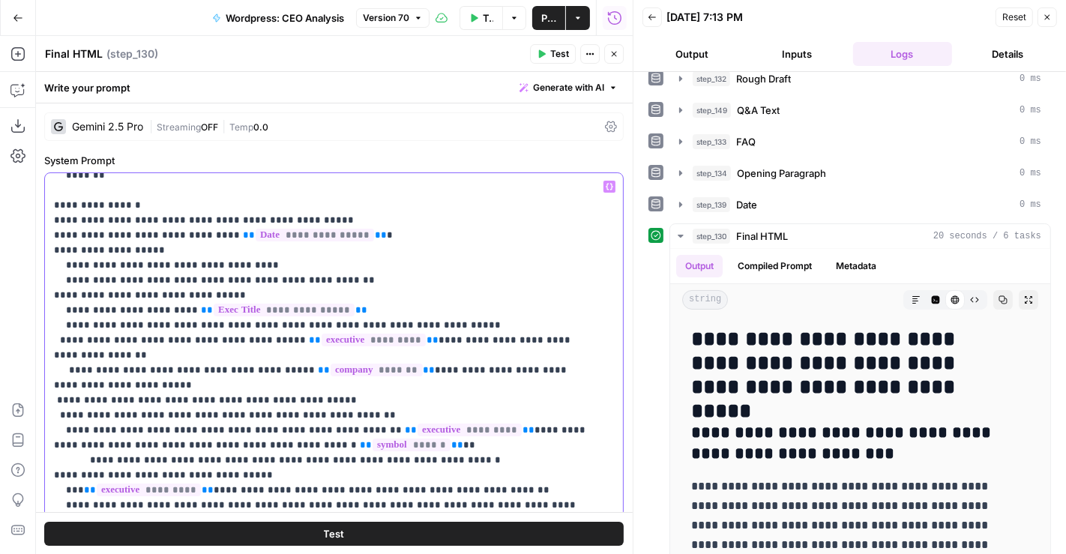 The width and height of the screenshot is (1066, 554). I want to click on button: Test Workflow, so click(481, 18).